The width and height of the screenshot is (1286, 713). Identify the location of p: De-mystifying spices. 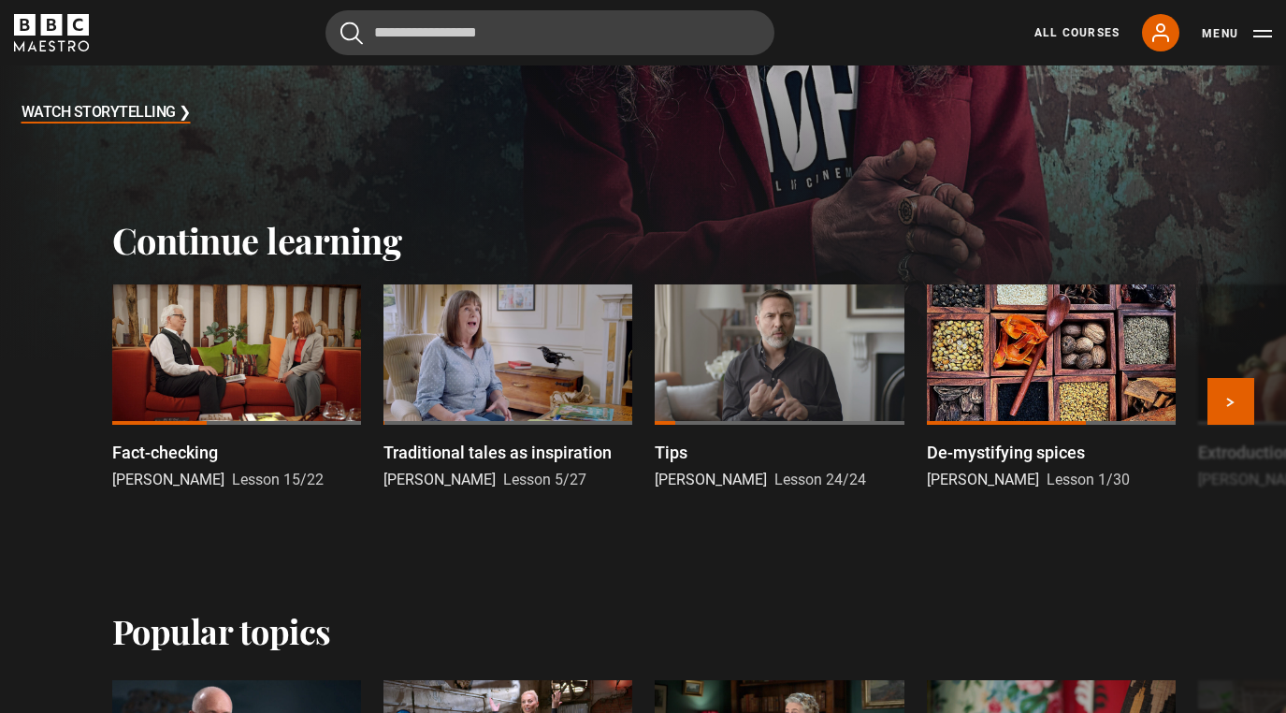
(1005, 452).